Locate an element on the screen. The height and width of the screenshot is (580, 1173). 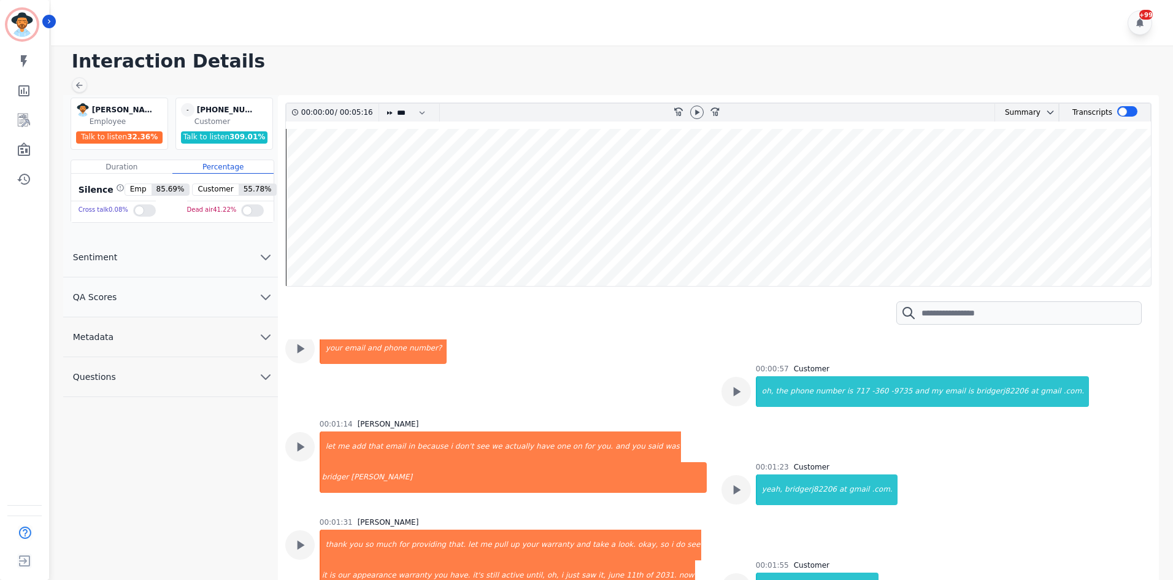
div: providing is located at coordinates (429, 545).